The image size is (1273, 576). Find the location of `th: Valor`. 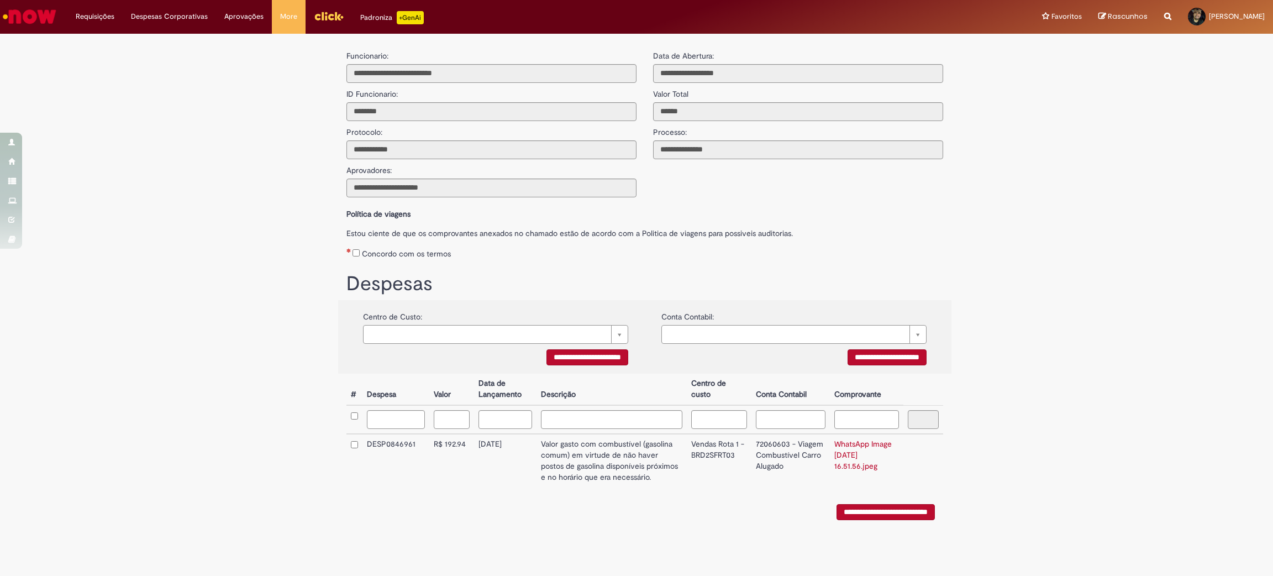

th: Valor is located at coordinates (452, 389).